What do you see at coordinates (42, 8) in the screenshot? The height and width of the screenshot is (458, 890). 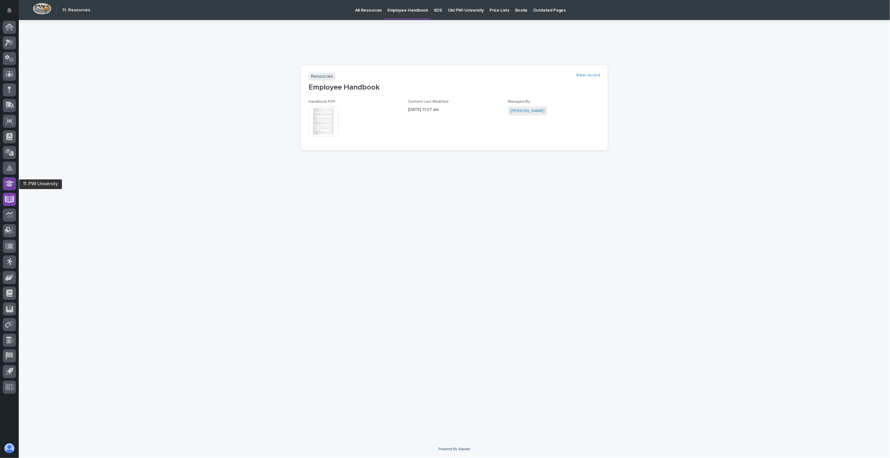 I see `img: Workspace Logo` at bounding box center [42, 8].